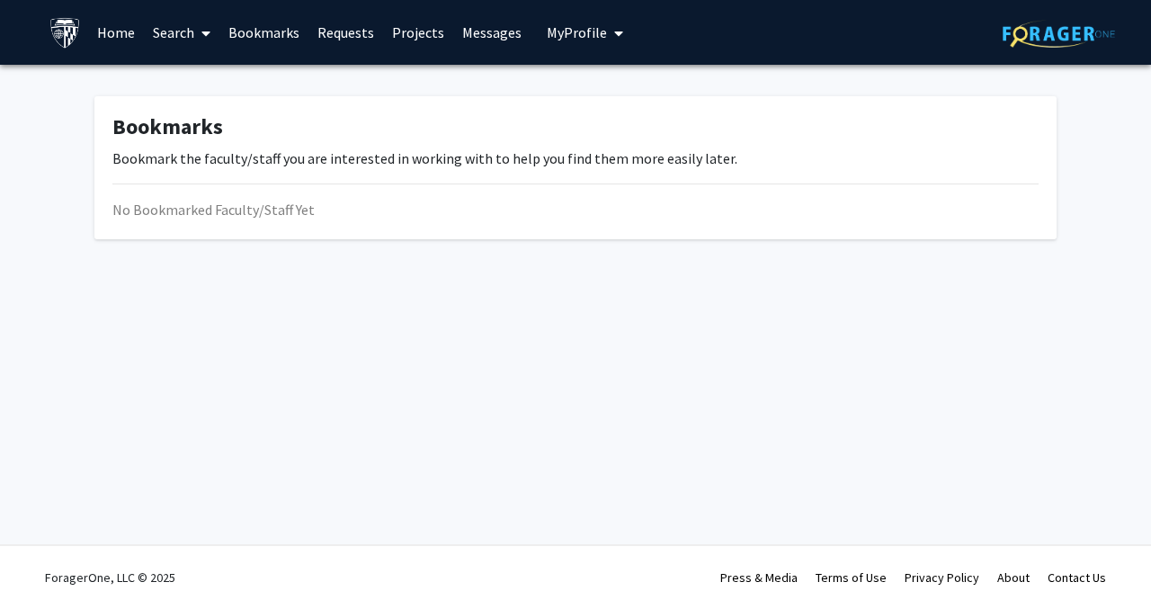  Describe the element at coordinates (575, 158) in the screenshot. I see `p: Bookmark the faculty/staff you are interested in working with to help you find them more easily l...` at that location.